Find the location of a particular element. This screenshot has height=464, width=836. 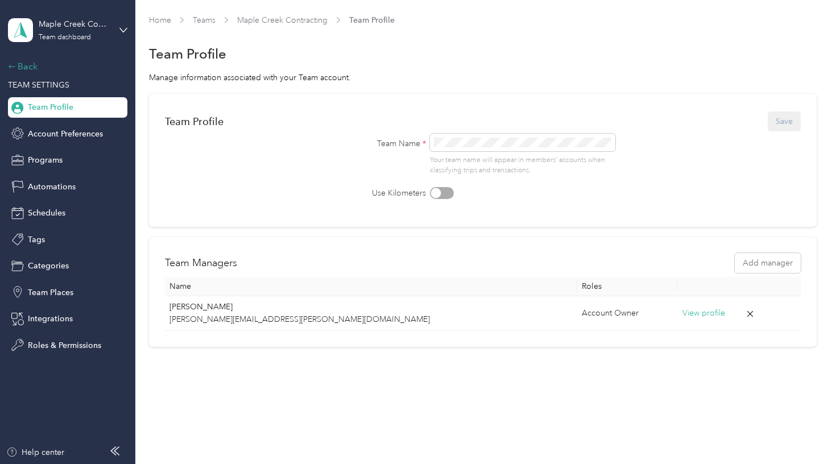

div: Team dashboard is located at coordinates (65, 38).